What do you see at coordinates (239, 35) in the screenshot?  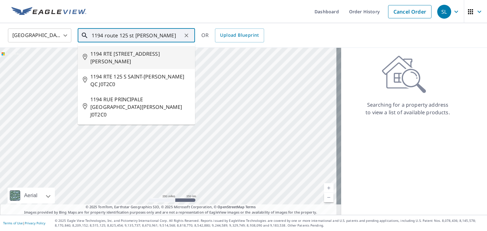 I see `span: Upload Blueprint` at bounding box center [239, 35].